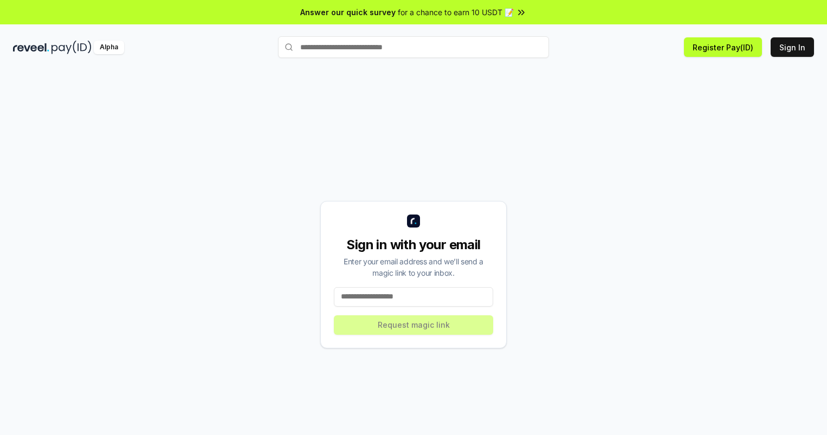  What do you see at coordinates (414, 245) in the screenshot?
I see `div: Sign in with your email` at bounding box center [414, 245].